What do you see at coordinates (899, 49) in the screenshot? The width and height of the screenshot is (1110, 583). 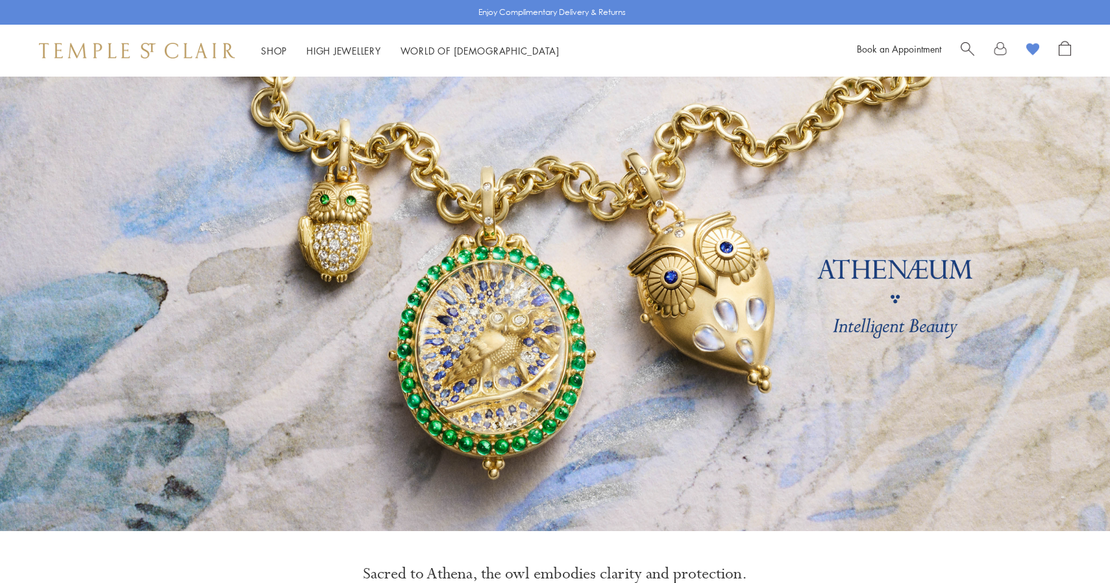 I see `a: Book an Appointment` at bounding box center [899, 49].